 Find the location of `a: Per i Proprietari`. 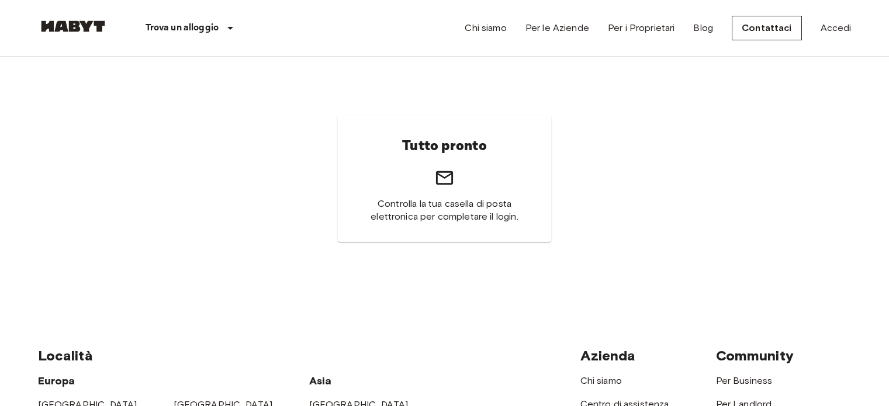

a: Per i Proprietari is located at coordinates (641, 28).